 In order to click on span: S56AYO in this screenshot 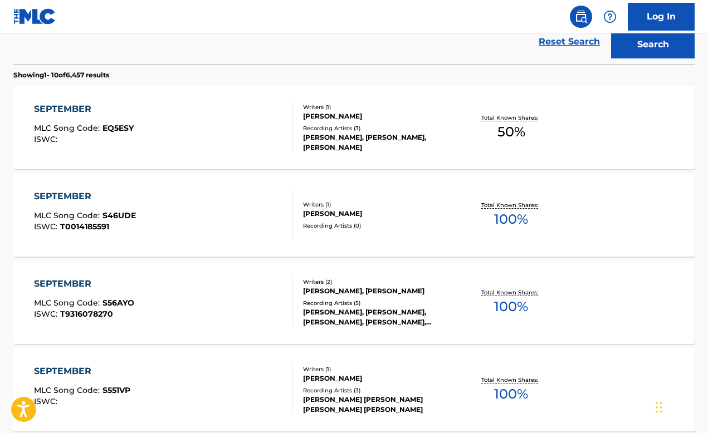, I will do `click(118, 303)`.